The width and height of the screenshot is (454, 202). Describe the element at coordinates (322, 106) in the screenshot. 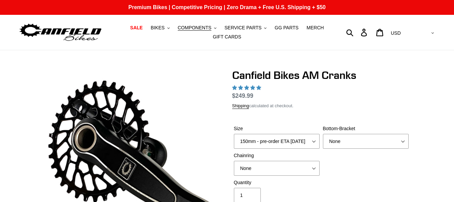

I see `div: calculated at checkout.` at that location.